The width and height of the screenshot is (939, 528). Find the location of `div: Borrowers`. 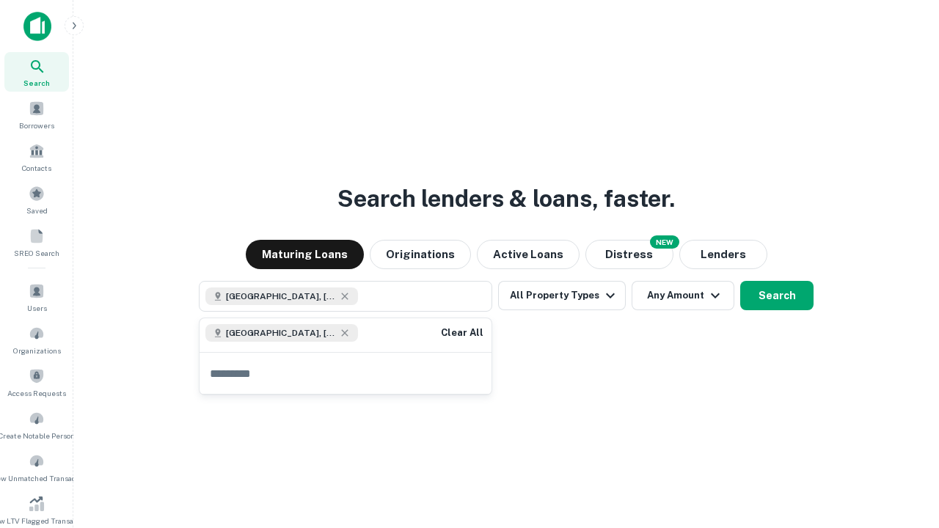

div: Borrowers is located at coordinates (37, 114).